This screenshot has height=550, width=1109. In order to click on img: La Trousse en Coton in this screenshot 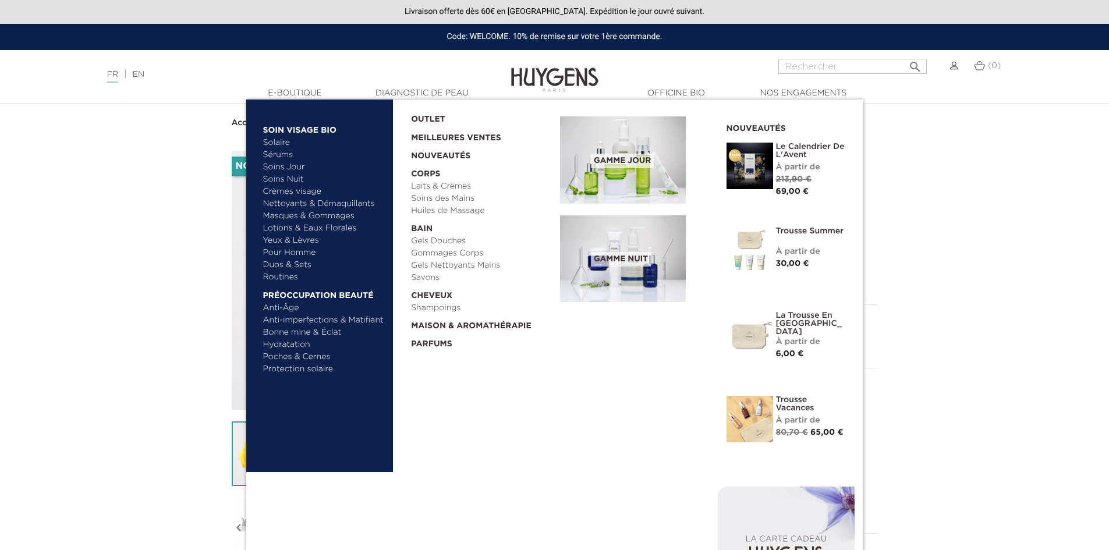, I will do `click(750, 335)`.